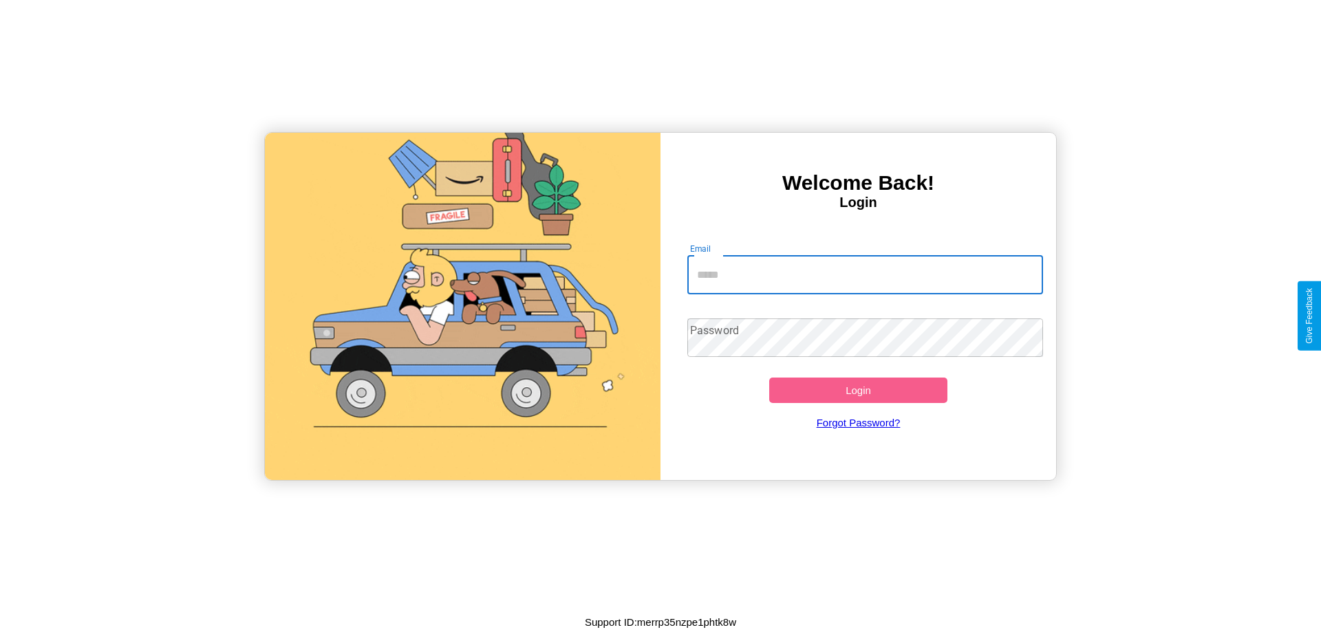 The width and height of the screenshot is (1321, 632). Describe the element at coordinates (700, 248) in the screenshot. I see `label: Email` at that location.